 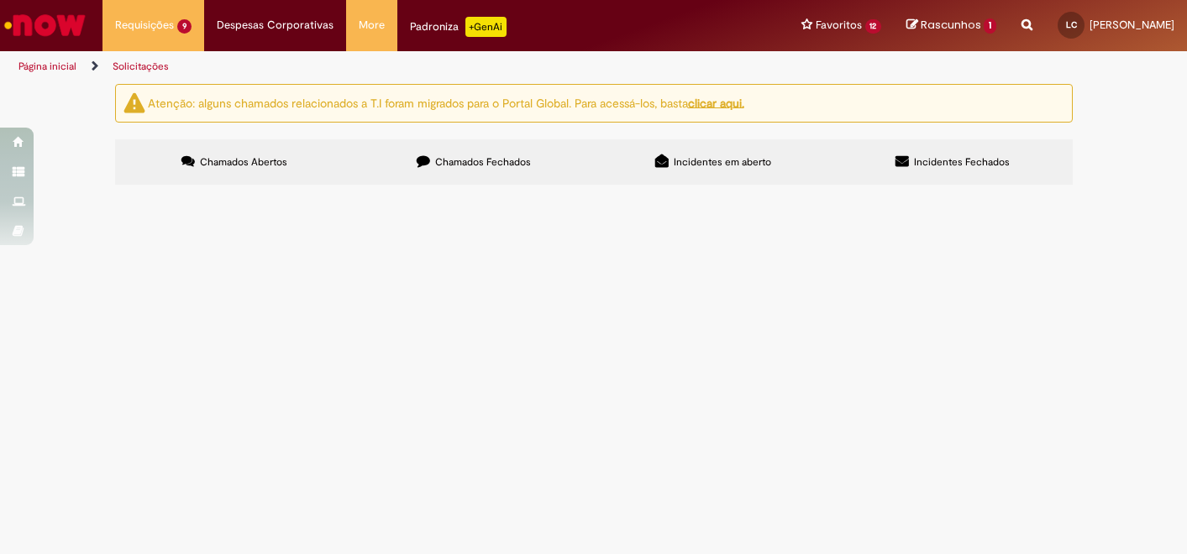 I want to click on span: Requisições, so click(x=144, y=25).